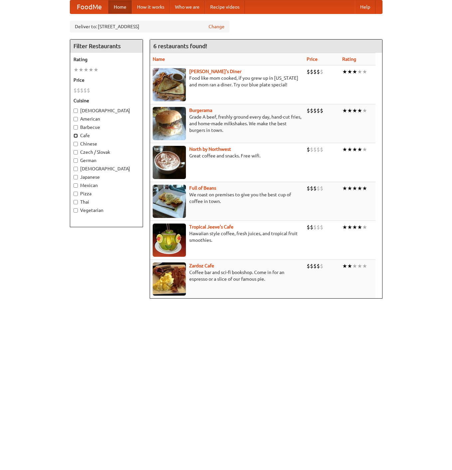 The image size is (452, 470). What do you see at coordinates (227, 198) in the screenshot?
I see `p: We roast on premises to give you the best cup of coffee in town.` at bounding box center [227, 198].